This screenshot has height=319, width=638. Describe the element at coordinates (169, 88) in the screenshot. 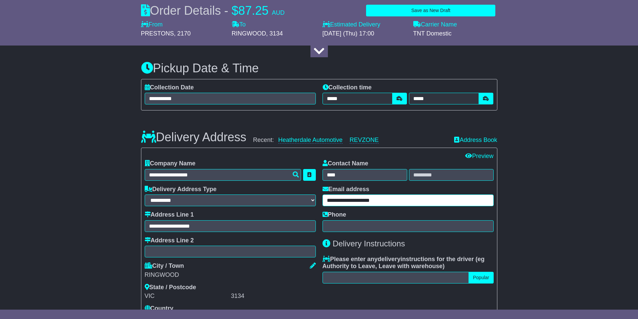

I see `label: Collection Date` at that location.